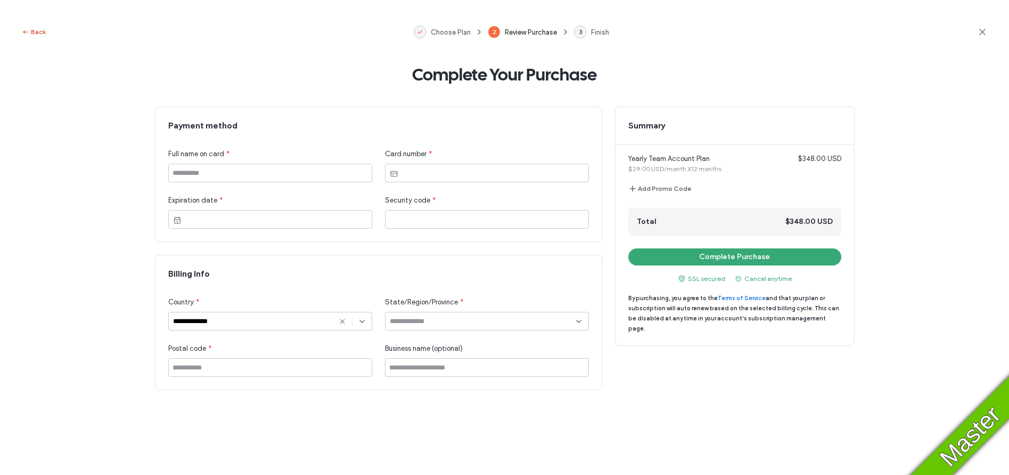 The image size is (1009, 475). I want to click on a: Terms of Service, so click(742, 298).